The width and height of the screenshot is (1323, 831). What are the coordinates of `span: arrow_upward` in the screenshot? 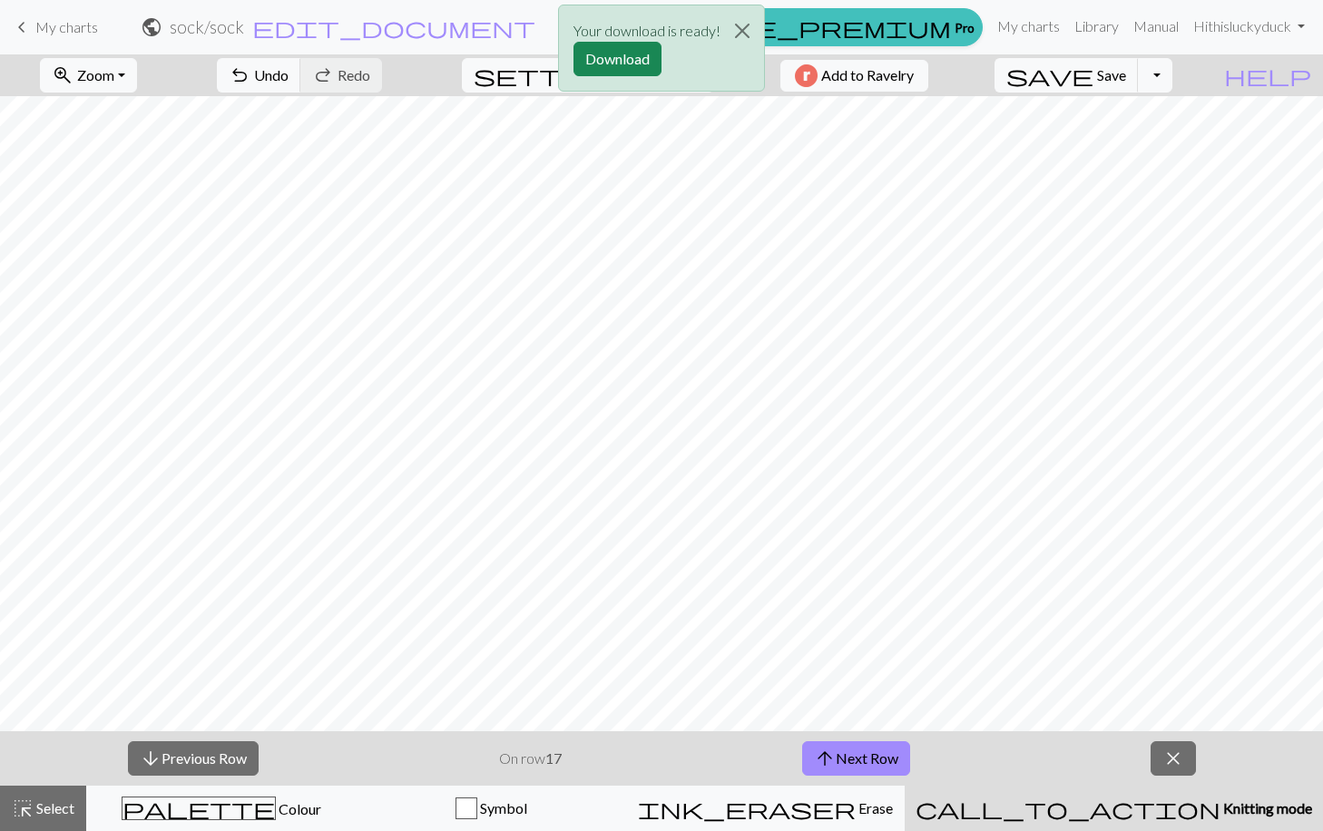 It's located at (825, 759).